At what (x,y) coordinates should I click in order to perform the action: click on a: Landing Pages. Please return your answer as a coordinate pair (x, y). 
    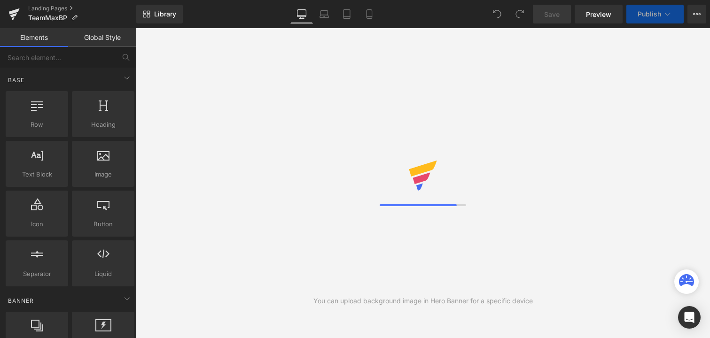
    Looking at the image, I should click on (82, 8).